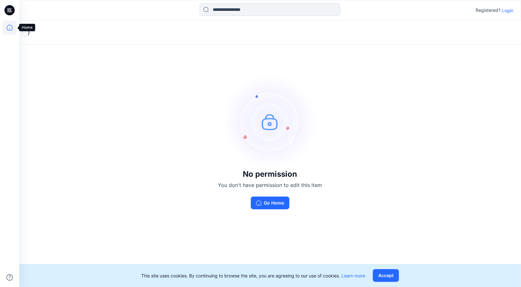 Image resolution: width=521 pixels, height=287 pixels. I want to click on a: Go Home, so click(270, 203).